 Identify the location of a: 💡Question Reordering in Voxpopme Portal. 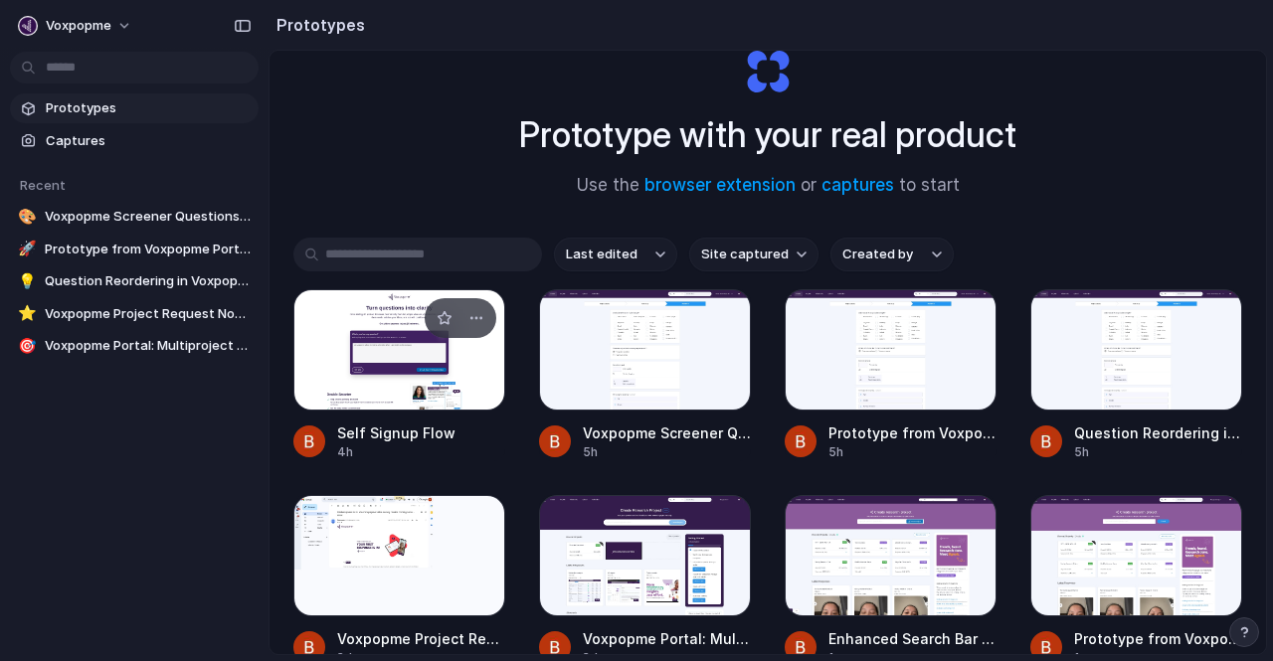
(134, 281).